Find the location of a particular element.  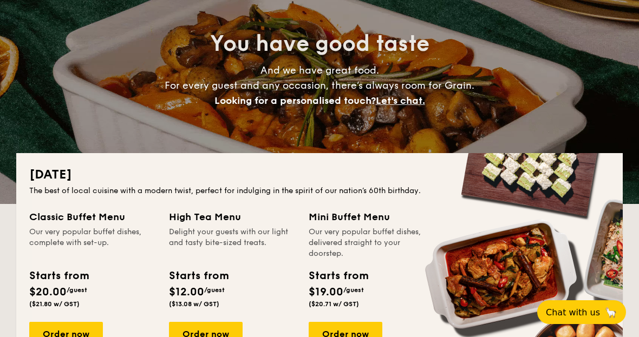

div: Our very popular buffet dishes, delivered straight to your doorstep. is located at coordinates (372, 243).